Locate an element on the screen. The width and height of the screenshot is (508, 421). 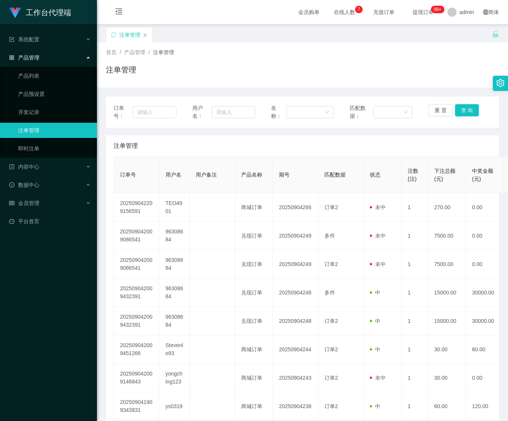
i: 图标: form is located at coordinates (12, 39).